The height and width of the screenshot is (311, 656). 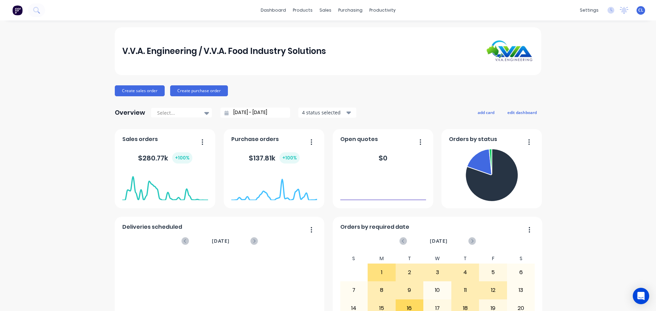 I want to click on div: 11, so click(x=466, y=291).